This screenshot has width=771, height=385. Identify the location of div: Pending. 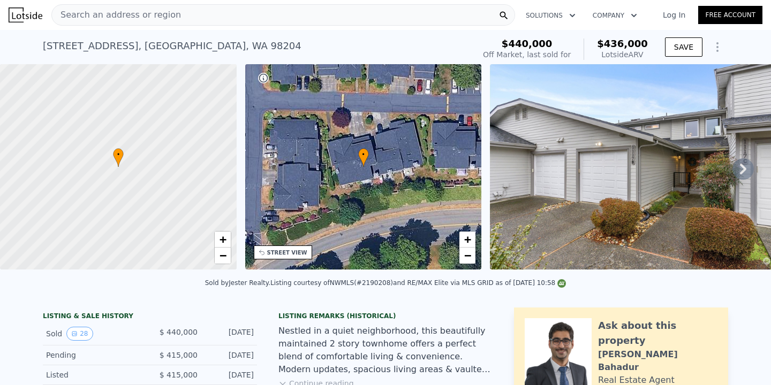
(94, 355).